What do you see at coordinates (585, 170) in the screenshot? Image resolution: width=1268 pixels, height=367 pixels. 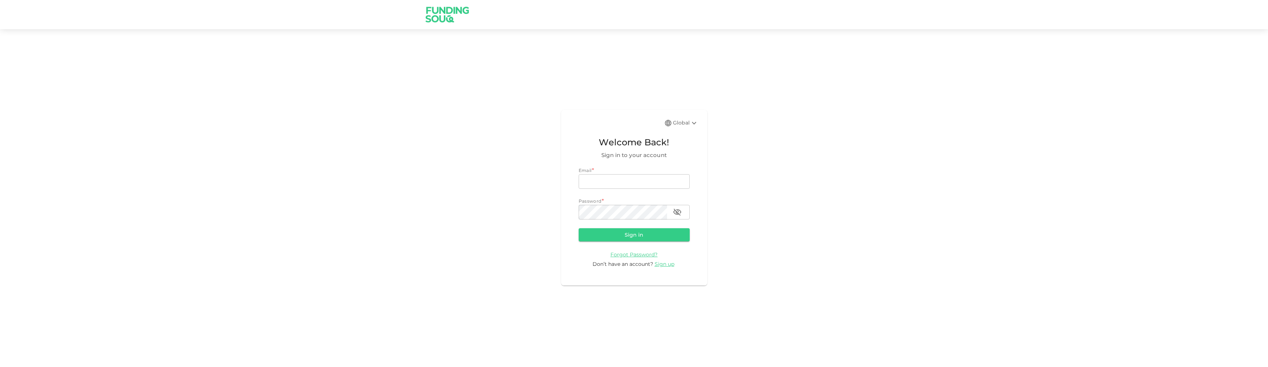 I see `span: Email` at bounding box center [585, 170].